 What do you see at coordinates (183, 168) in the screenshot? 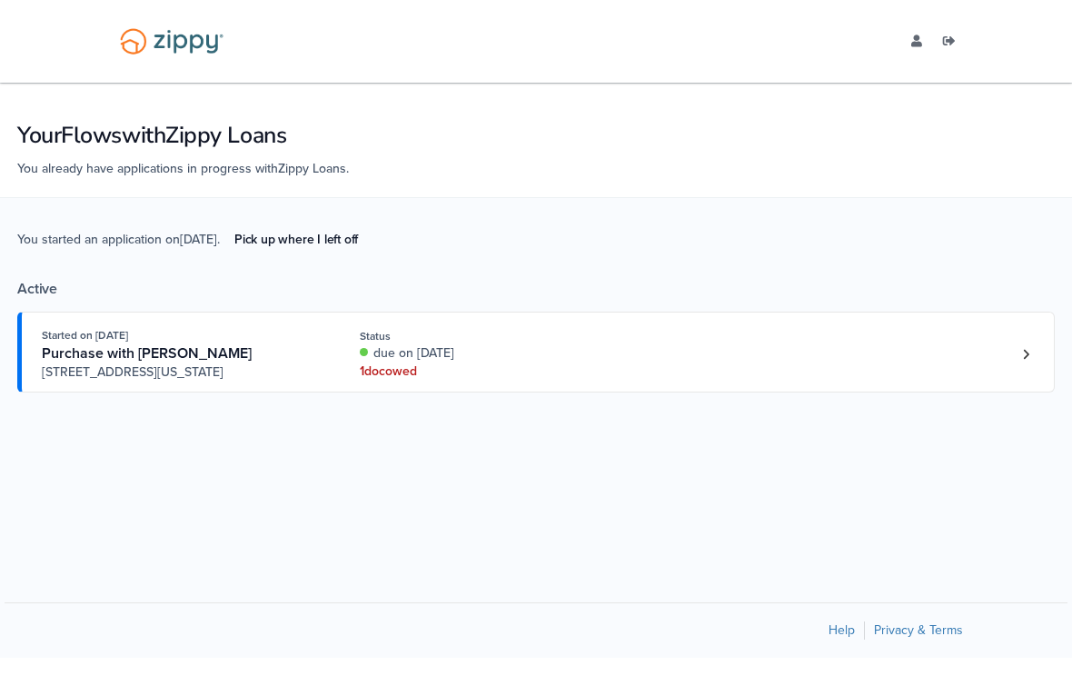
I see `span: You already have applications in progress with Zippy Loans .` at bounding box center [183, 168].